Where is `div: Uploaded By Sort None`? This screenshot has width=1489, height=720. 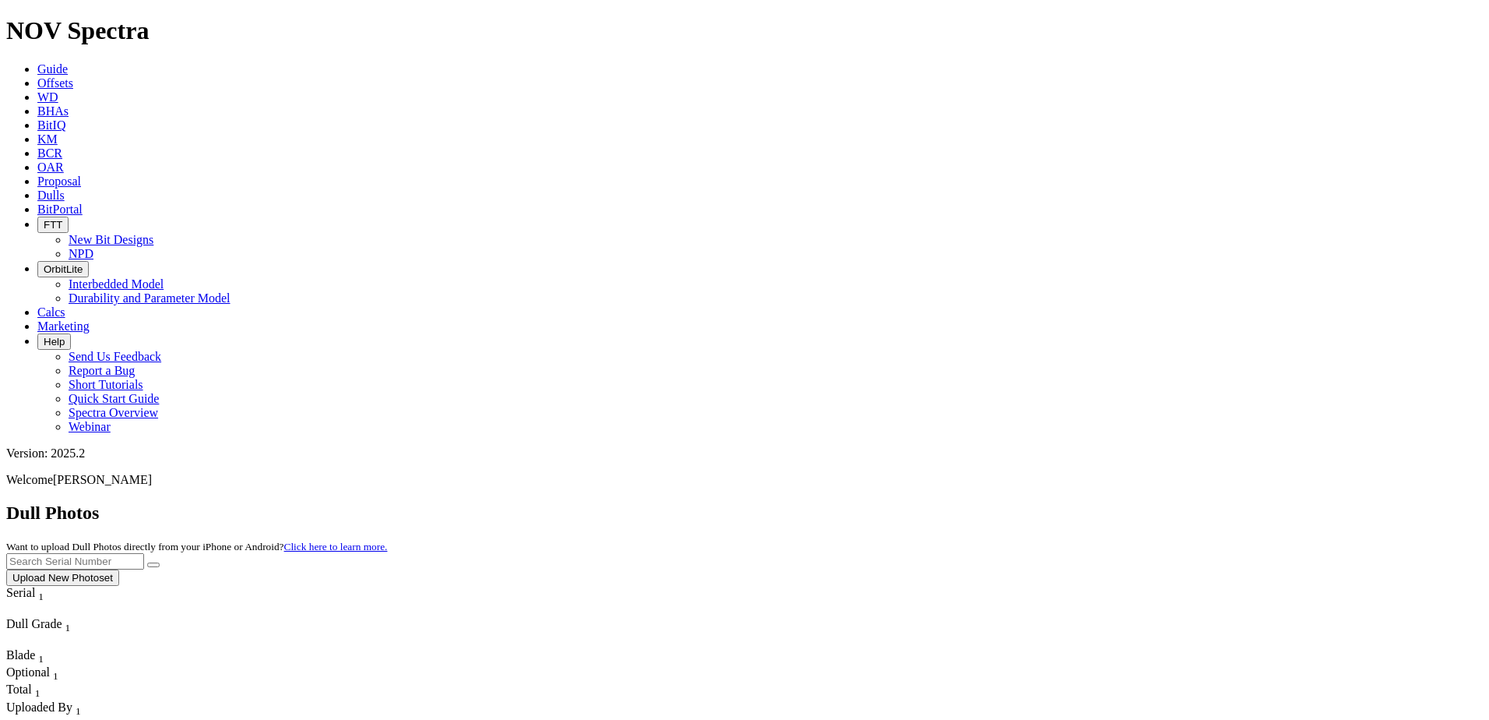 div: Uploaded By Sort None is located at coordinates (79, 709).